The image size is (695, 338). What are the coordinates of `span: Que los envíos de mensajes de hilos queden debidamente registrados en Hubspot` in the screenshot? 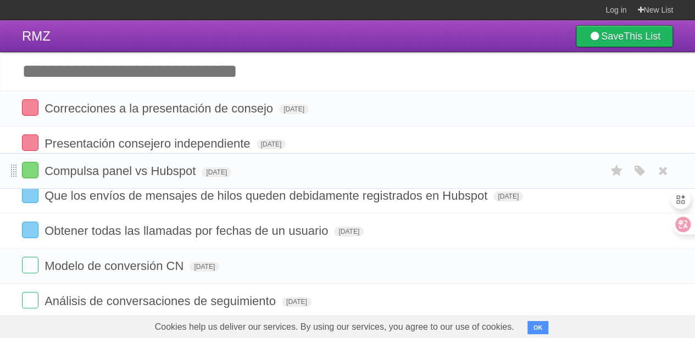 It's located at (267, 196).